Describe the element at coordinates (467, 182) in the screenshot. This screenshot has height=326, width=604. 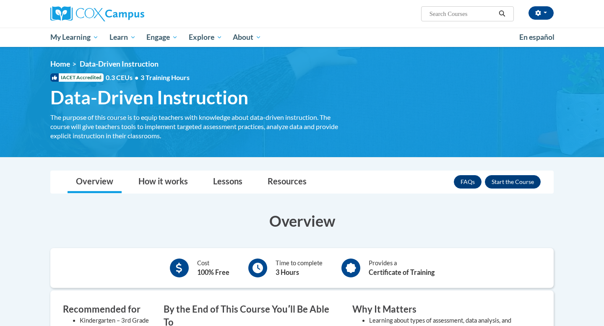
I see `a: FAQs` at that location.